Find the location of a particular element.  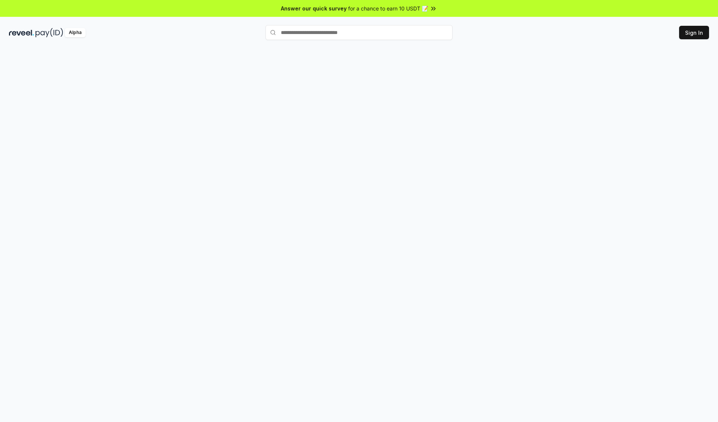

span: for a chance to earn 10 USDT 📝 is located at coordinates (388, 8).